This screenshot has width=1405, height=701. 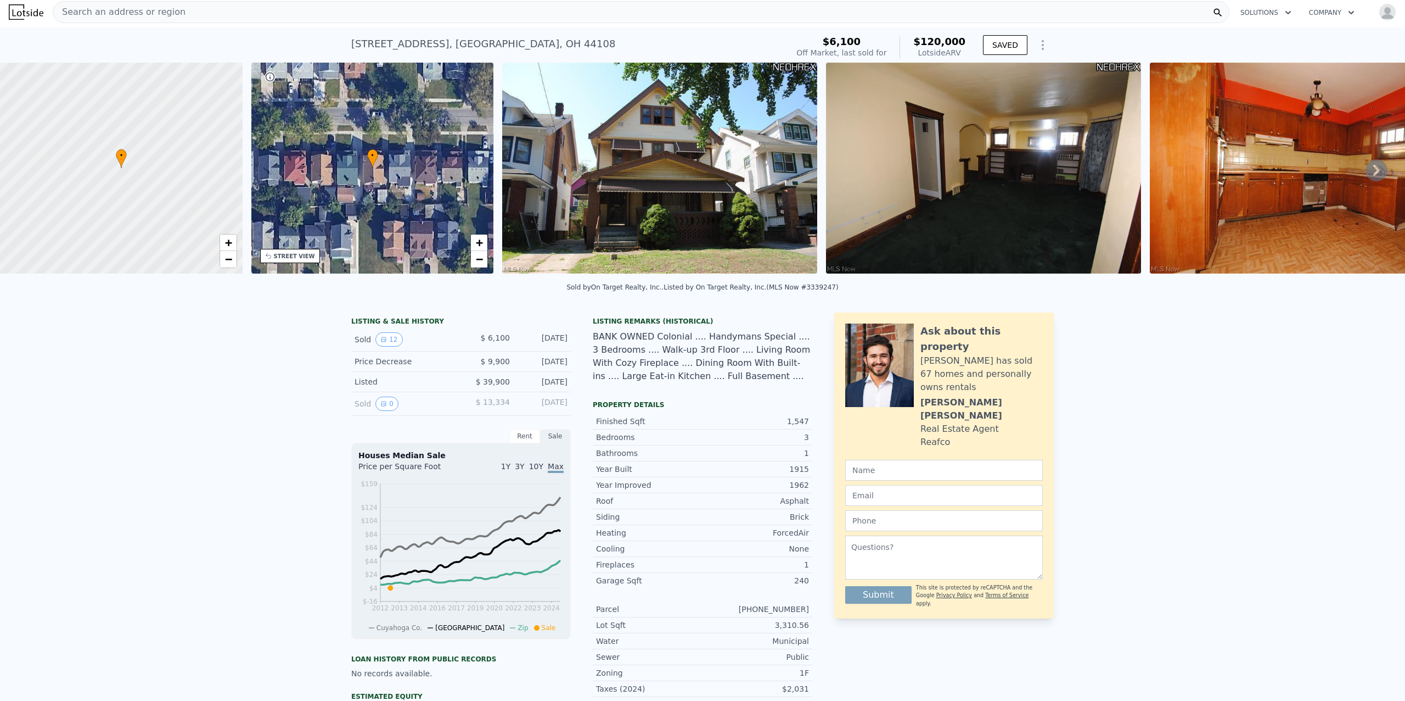 I want to click on tspan: 2024, so click(x=551, y=608).